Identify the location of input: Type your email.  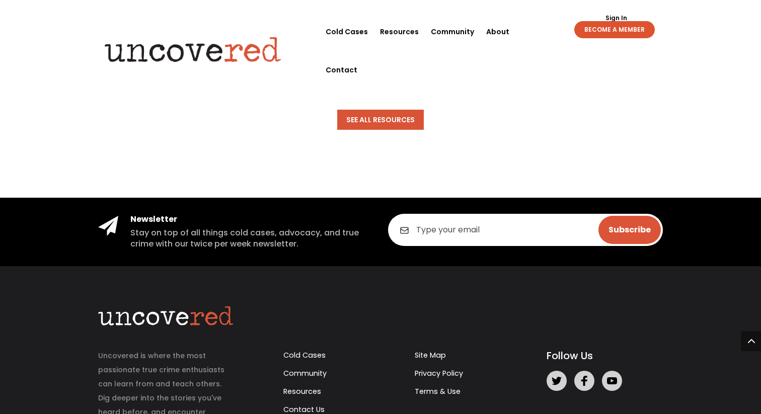
(525, 230).